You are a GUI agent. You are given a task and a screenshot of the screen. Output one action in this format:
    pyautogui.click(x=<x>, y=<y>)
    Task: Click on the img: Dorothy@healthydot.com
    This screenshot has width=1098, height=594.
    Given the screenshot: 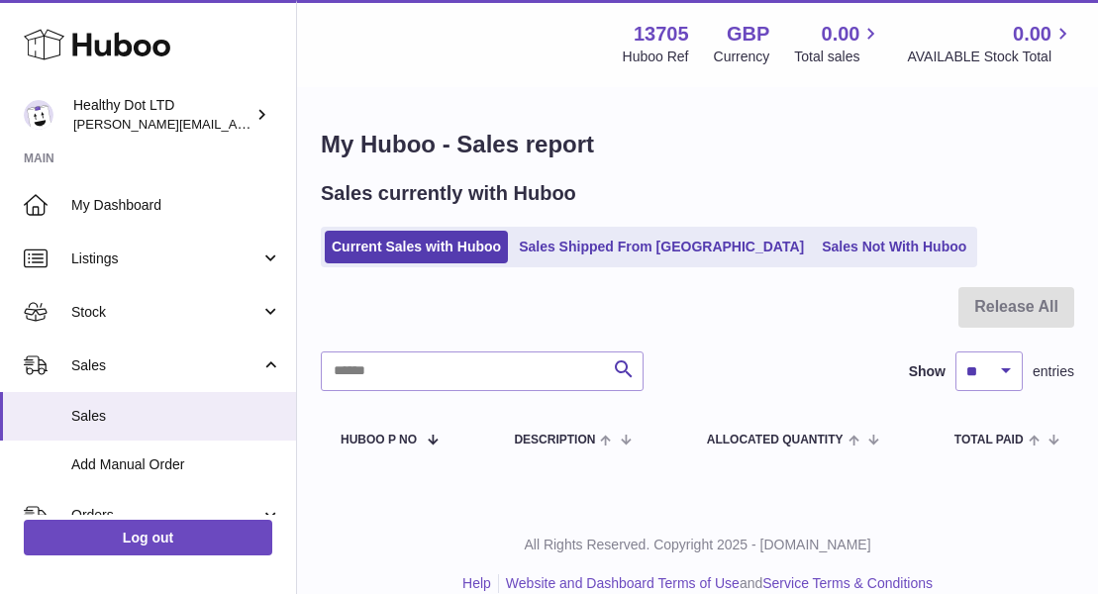 What is the action you would take?
    pyautogui.click(x=39, y=115)
    